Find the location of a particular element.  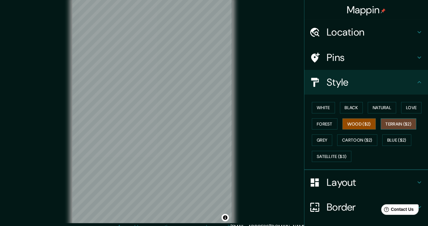

div: Location is located at coordinates (366, 32).